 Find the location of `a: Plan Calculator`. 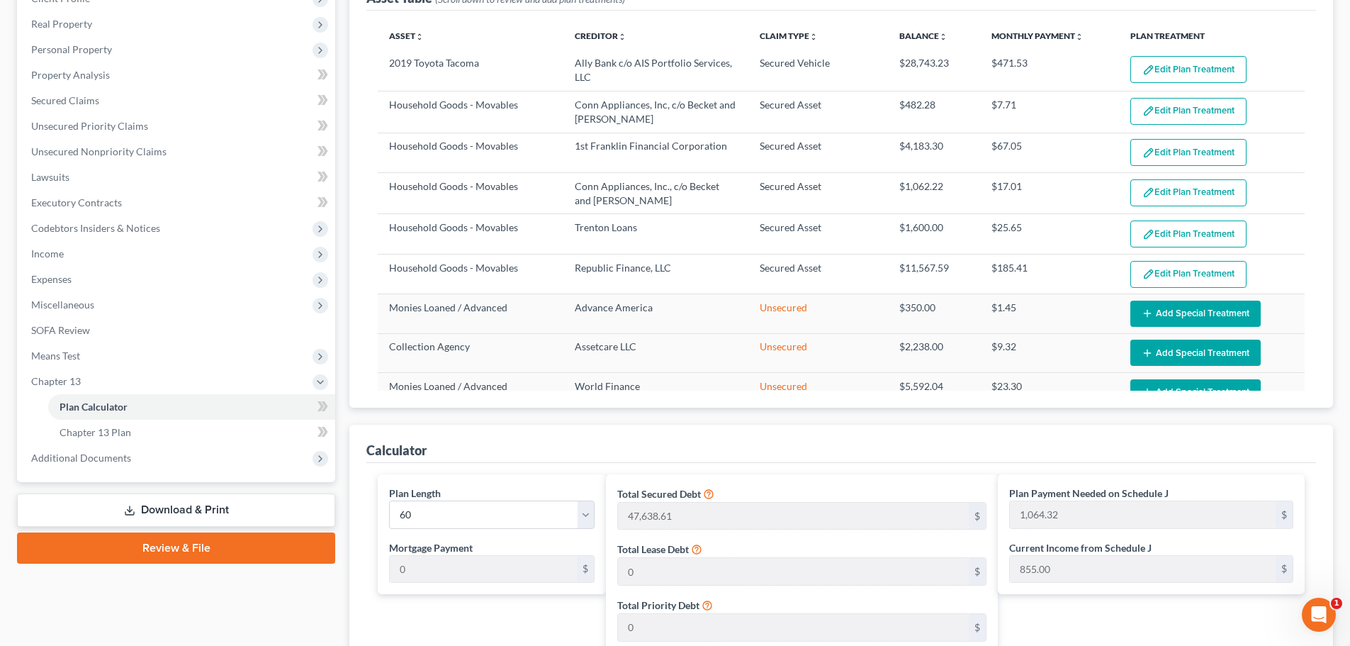

a: Plan Calculator is located at coordinates (191, 407).